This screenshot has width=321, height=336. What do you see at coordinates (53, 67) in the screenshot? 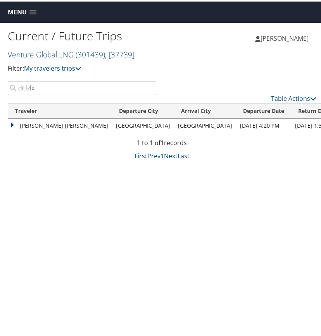
I see `a: My travelers trips` at bounding box center [53, 67].